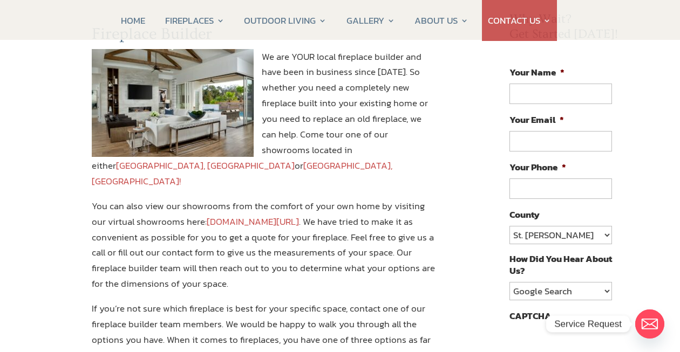 The width and height of the screenshot is (680, 352). What do you see at coordinates (173, 103) in the screenshot?
I see `img: fireplace builder jacksonville fl and ormond beach fl` at bounding box center [173, 103].